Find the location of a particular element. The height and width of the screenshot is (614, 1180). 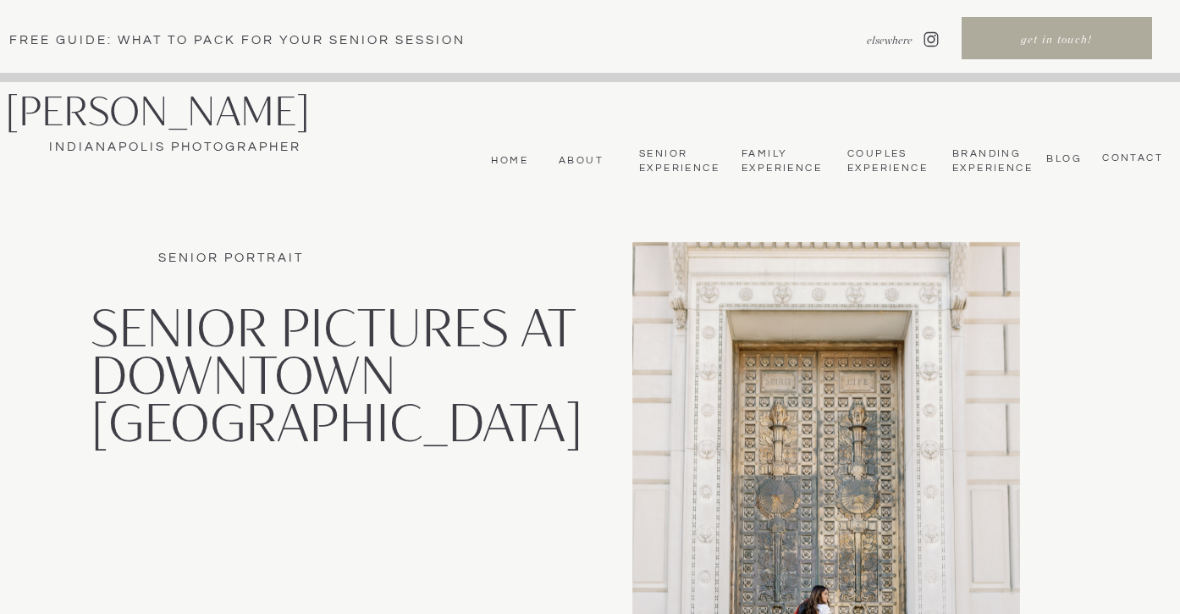

nav: CONTACT is located at coordinates (1130, 158).